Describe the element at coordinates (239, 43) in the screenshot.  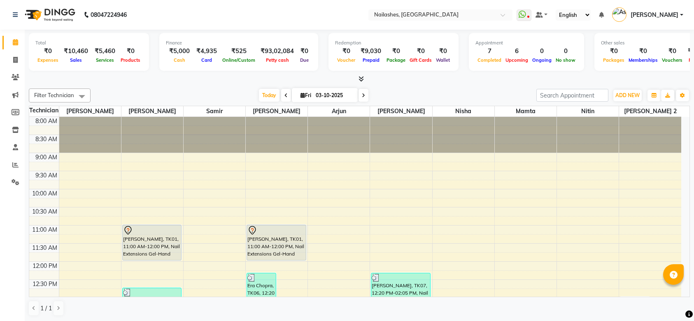
I see `div: Finance` at that location.